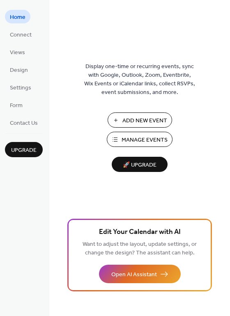 This screenshot has height=316, width=230. Describe the element at coordinates (18, 16) in the screenshot. I see `a: Home` at that location.